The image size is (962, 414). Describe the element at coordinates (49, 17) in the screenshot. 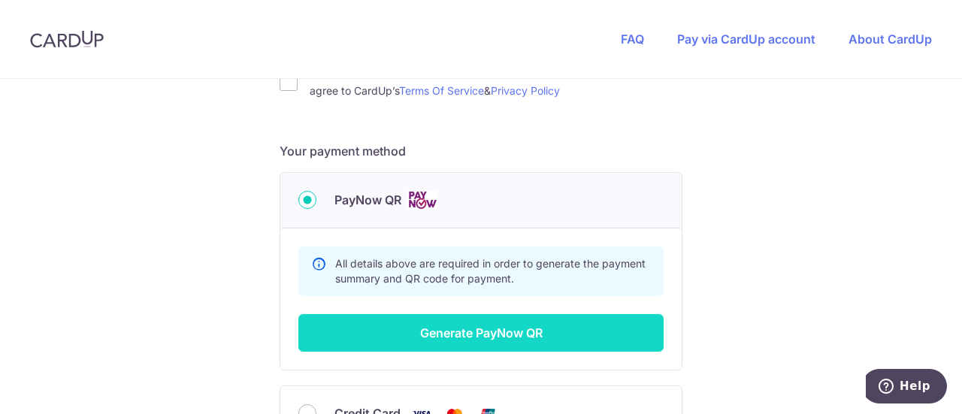

I see `span: Help` at that location.